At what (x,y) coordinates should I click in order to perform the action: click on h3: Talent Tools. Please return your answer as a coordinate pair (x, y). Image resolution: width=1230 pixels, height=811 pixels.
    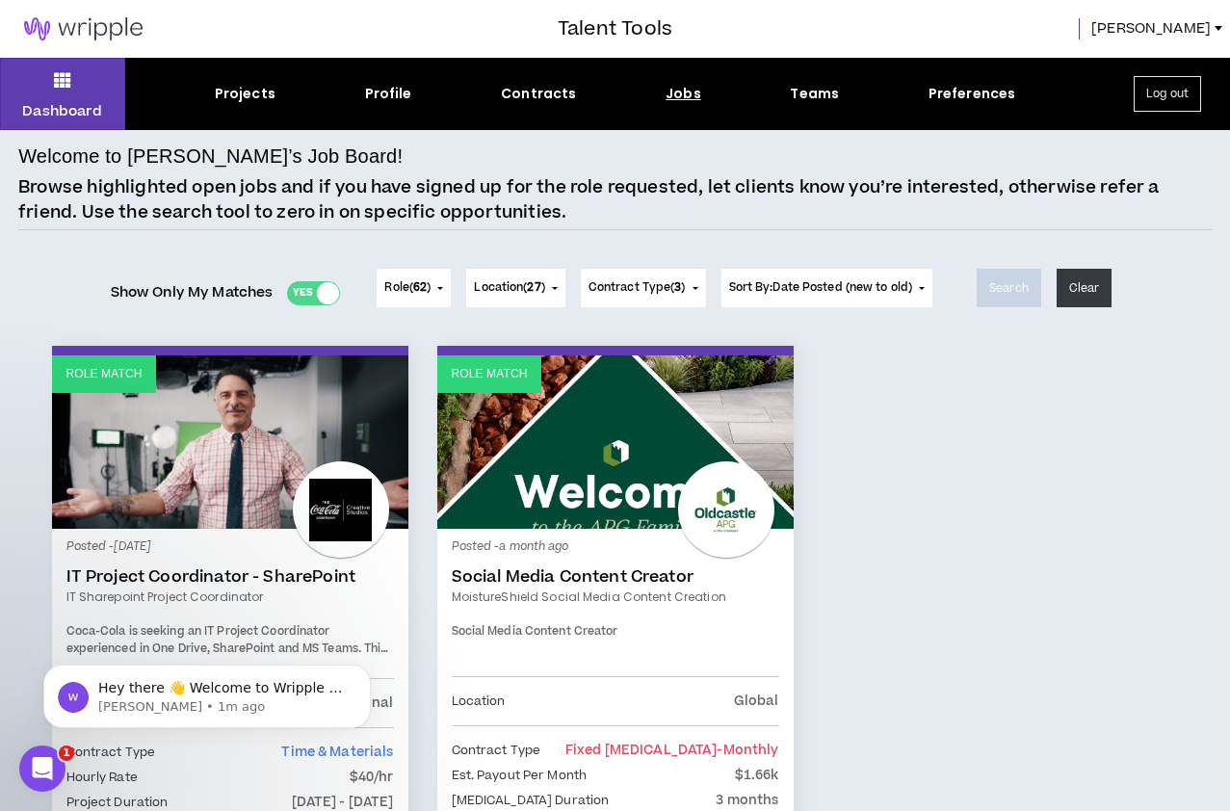
    Looking at the image, I should click on (614, 29).